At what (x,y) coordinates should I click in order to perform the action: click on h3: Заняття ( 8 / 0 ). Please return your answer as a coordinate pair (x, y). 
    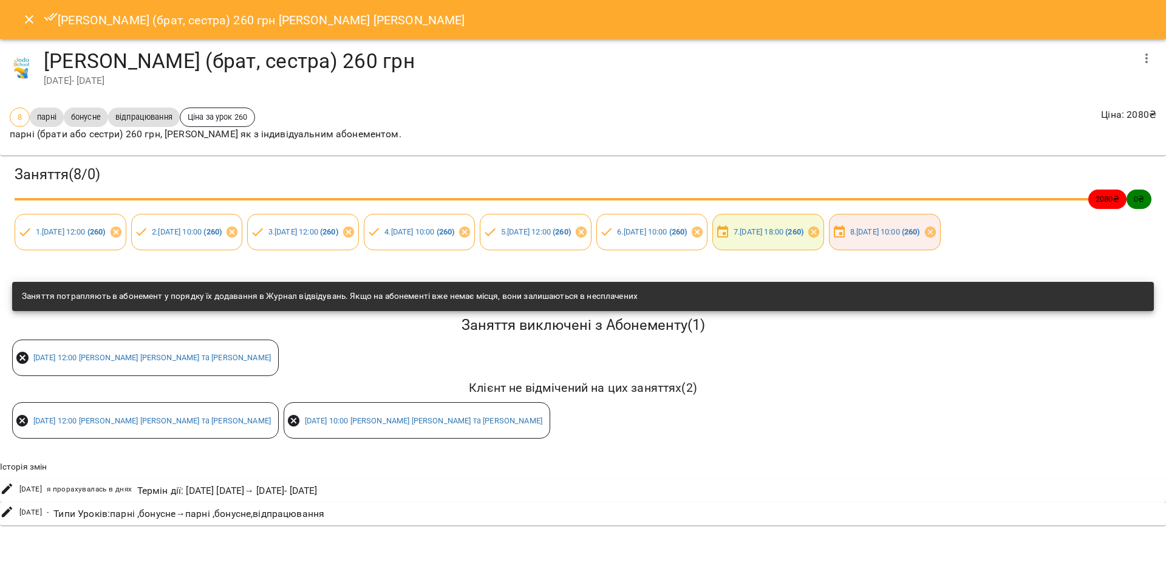
    Looking at the image, I should click on (583, 174).